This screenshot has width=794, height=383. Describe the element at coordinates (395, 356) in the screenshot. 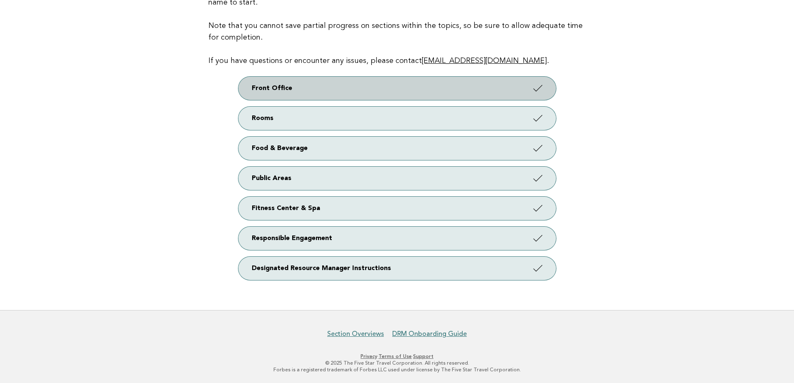

I see `a: Terms of Use` at that location.